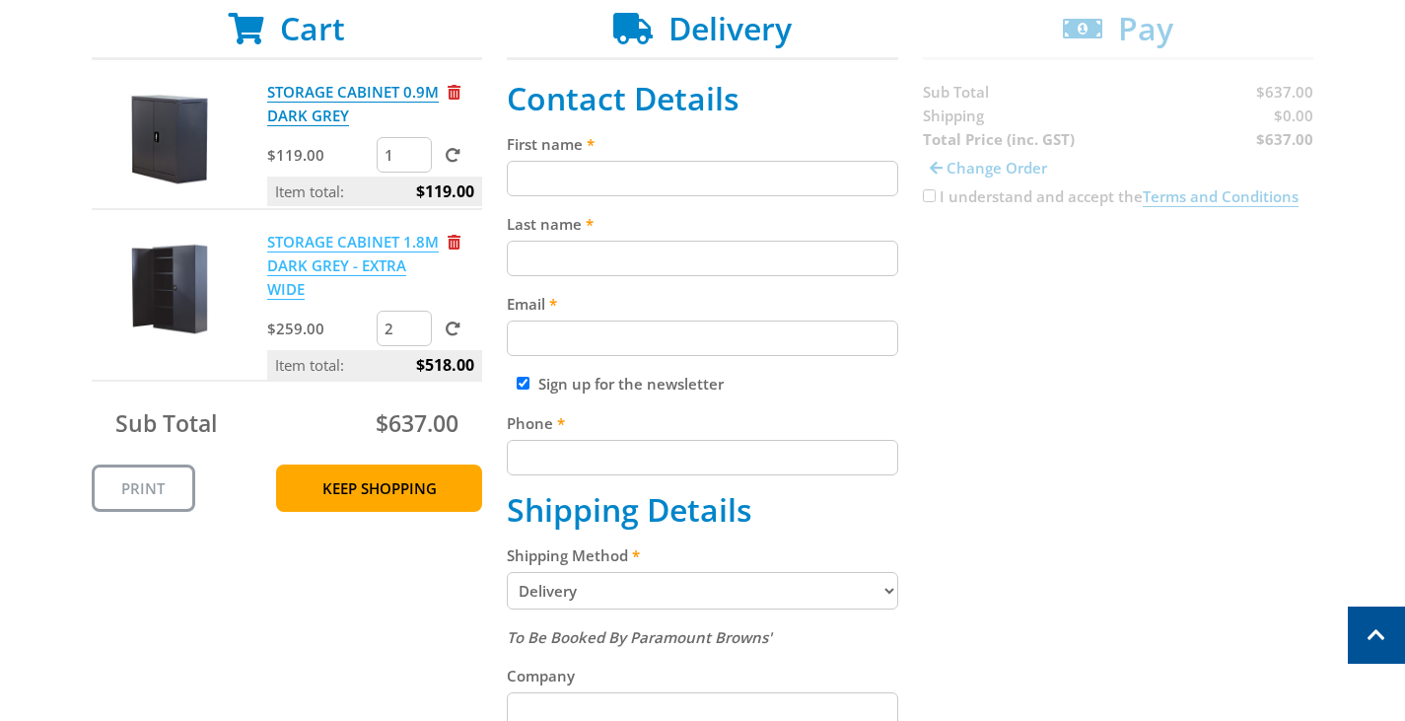  What do you see at coordinates (353, 104) in the screenshot?
I see `a: STORAGE CABINET 0.9M DARK GREY` at bounding box center [353, 104].